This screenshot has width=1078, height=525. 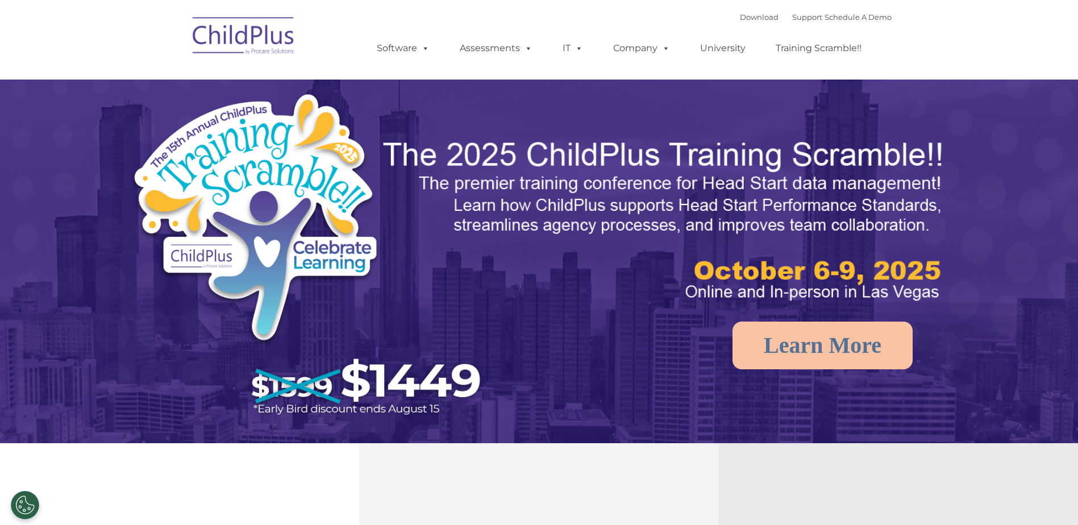 I want to click on a: Training Scramble!!, so click(x=819, y=48).